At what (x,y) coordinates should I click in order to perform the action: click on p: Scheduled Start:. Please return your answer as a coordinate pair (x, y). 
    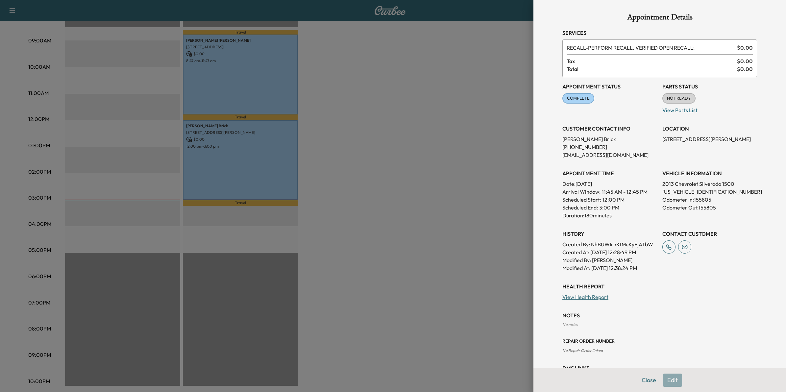
    Looking at the image, I should click on (582, 200).